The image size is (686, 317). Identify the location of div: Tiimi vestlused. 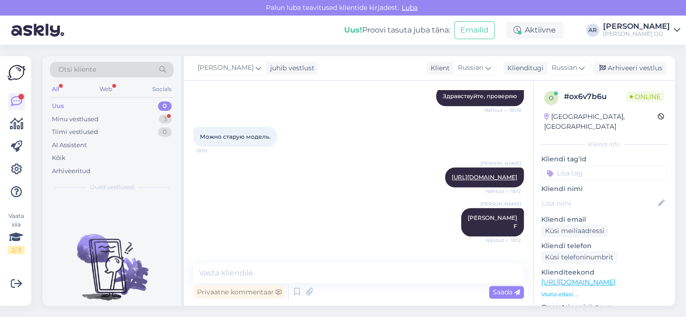
(75, 132).